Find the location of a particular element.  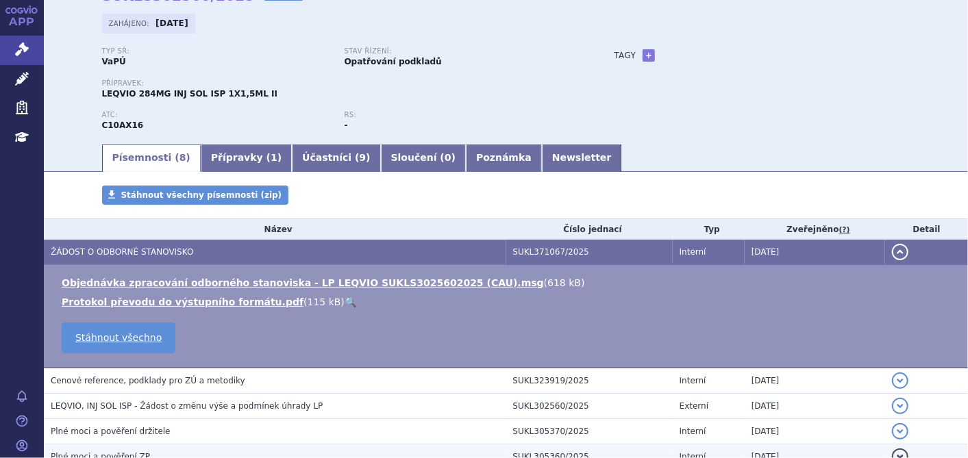

td: SUKL302560/2025 is located at coordinates (589, 406).